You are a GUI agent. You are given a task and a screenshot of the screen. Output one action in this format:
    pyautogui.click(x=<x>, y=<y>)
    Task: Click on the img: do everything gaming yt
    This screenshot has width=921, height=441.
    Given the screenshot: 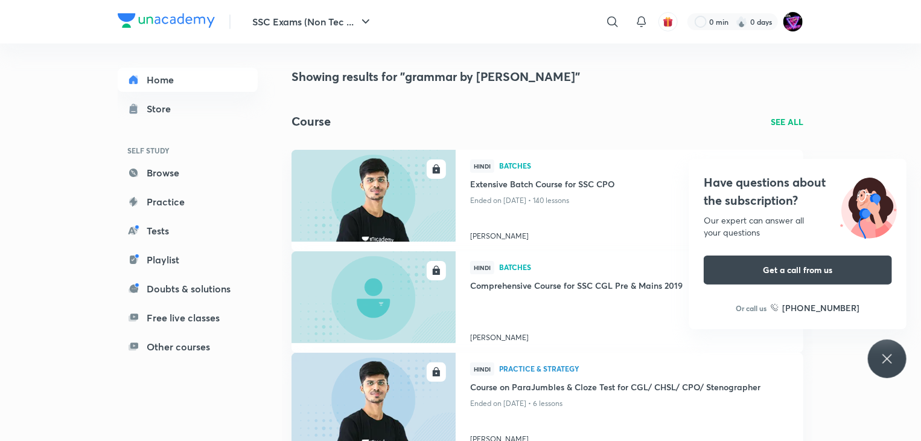 What is the action you would take?
    pyautogui.click(x=793, y=22)
    